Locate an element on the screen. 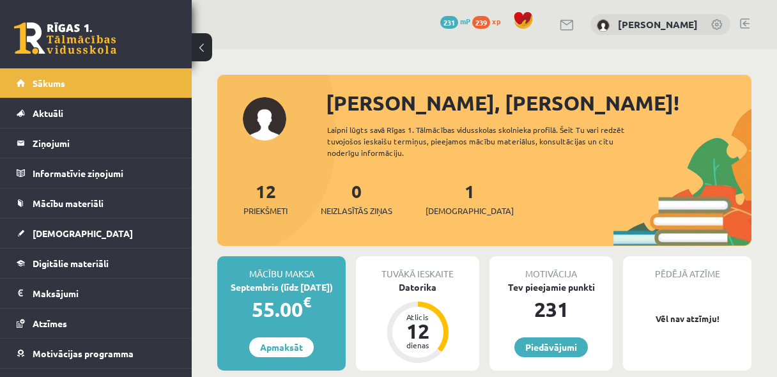 This screenshot has width=777, height=377. a: Piedāvājumi is located at coordinates (550, 347).